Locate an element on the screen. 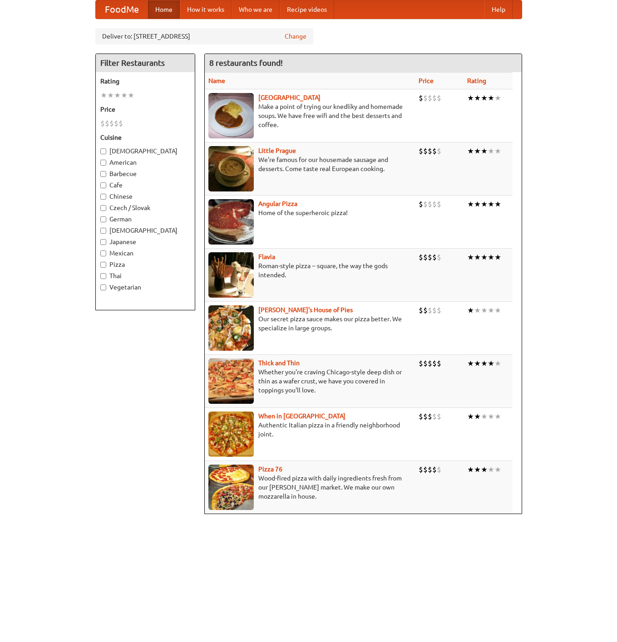  a: Little Prague is located at coordinates (277, 151).